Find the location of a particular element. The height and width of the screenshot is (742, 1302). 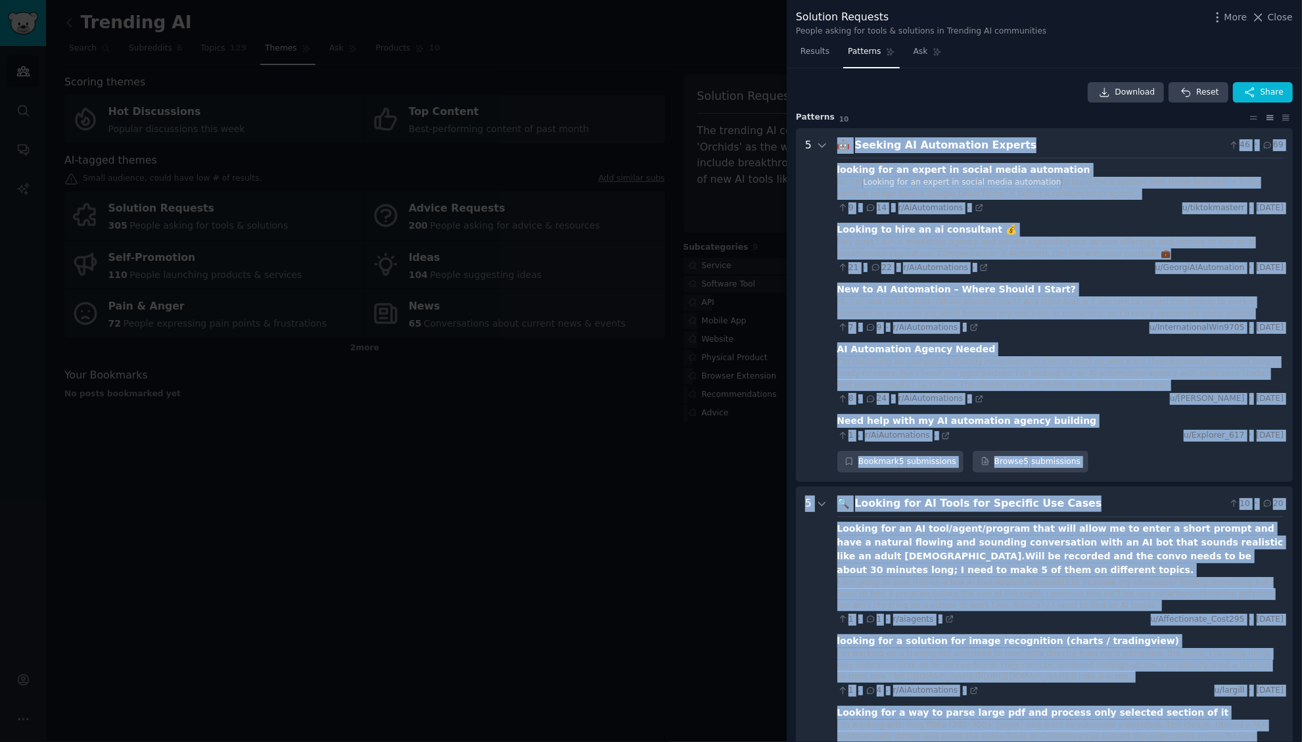

span: 4 is located at coordinates (873, 691).